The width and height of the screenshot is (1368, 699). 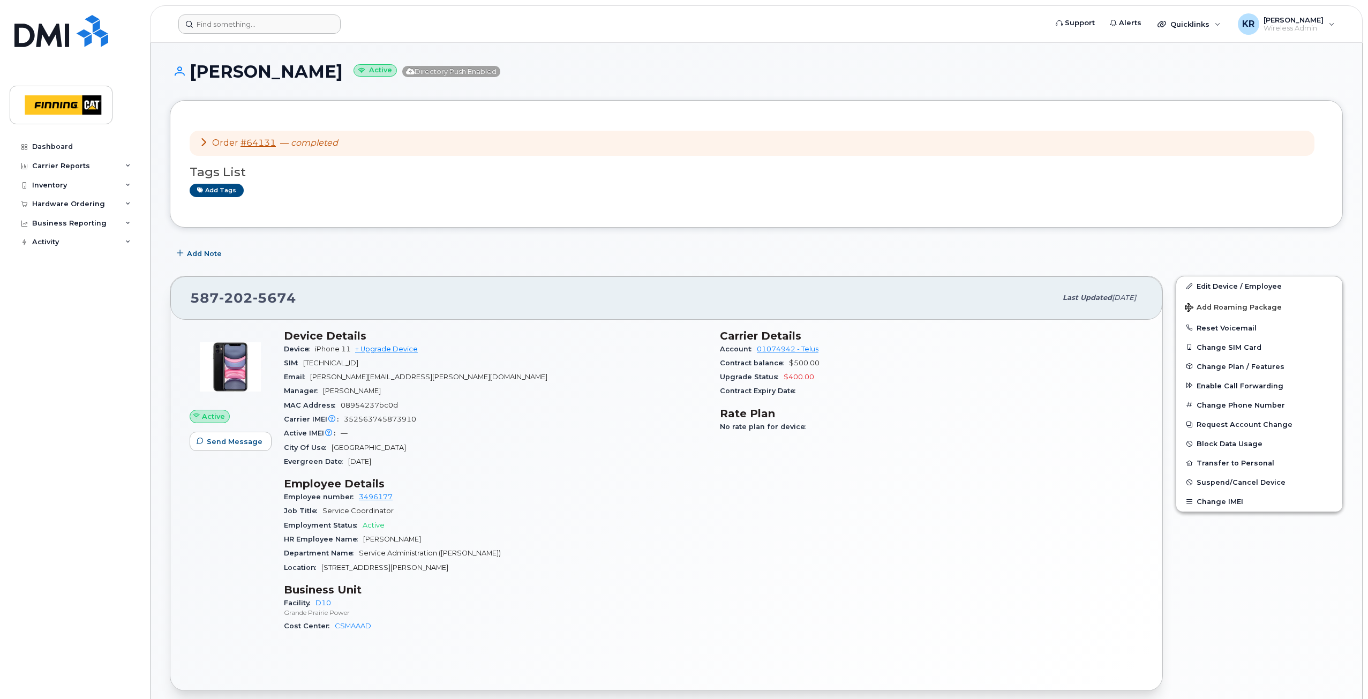 What do you see at coordinates (230, 441) in the screenshot?
I see `button: Send Message` at bounding box center [230, 441].